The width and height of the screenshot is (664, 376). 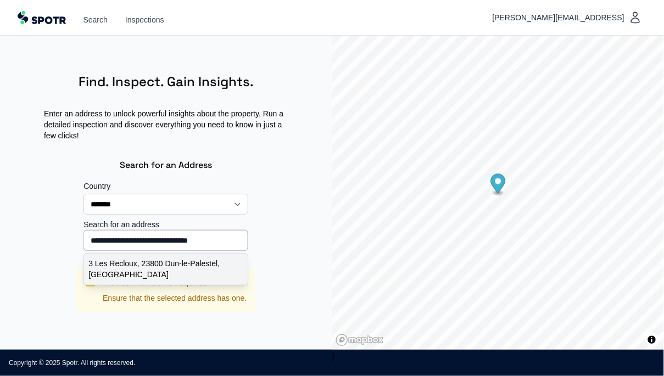 I want to click on label: Country, so click(x=166, y=186).